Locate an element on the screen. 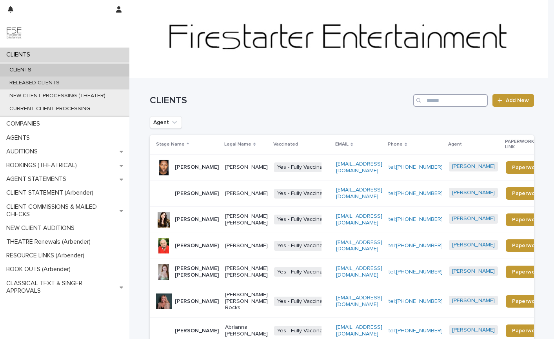 This screenshot has height=339, width=554. p: CURRENT CLIENT PROCESSING is located at coordinates (50, 109).